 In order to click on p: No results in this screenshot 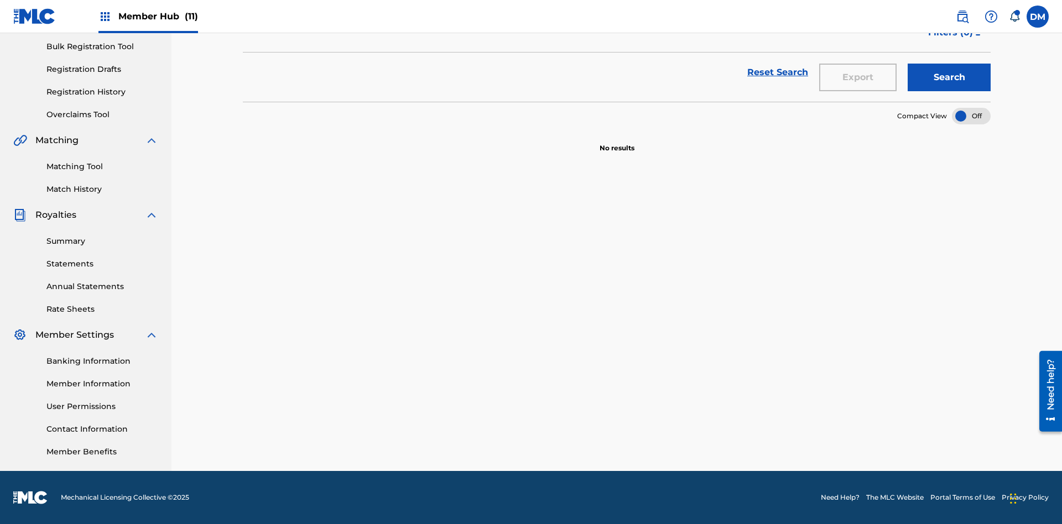, I will do `click(617, 142)`.